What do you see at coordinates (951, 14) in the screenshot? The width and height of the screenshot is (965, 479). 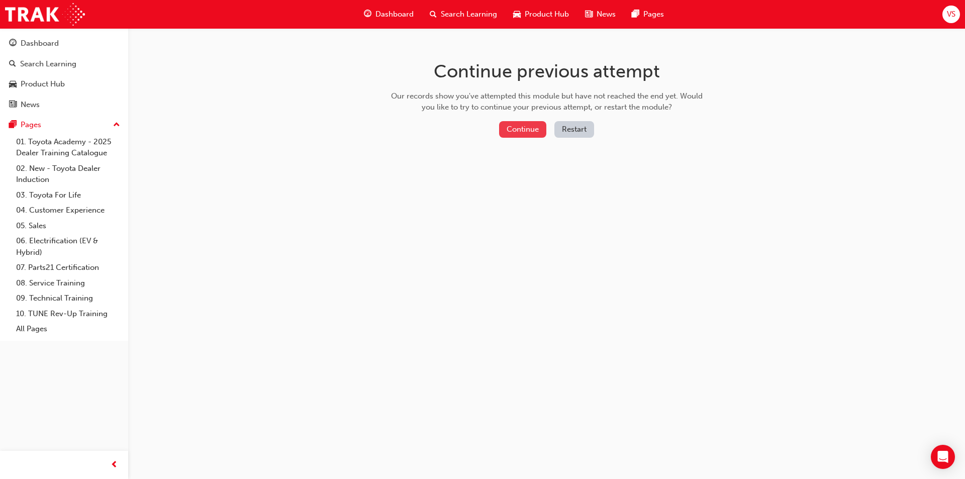 I see `span: VS` at bounding box center [951, 14].